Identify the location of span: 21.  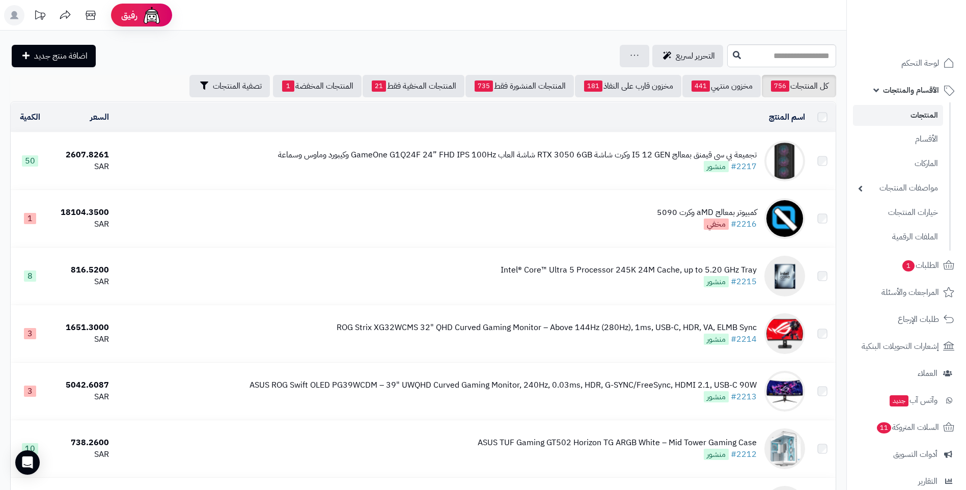
(379, 86).